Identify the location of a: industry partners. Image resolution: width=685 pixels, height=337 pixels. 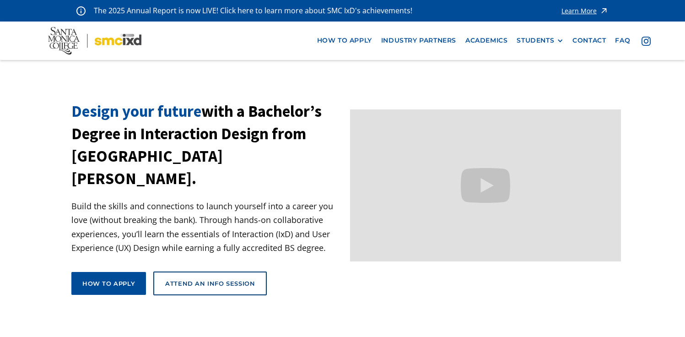
(418, 40).